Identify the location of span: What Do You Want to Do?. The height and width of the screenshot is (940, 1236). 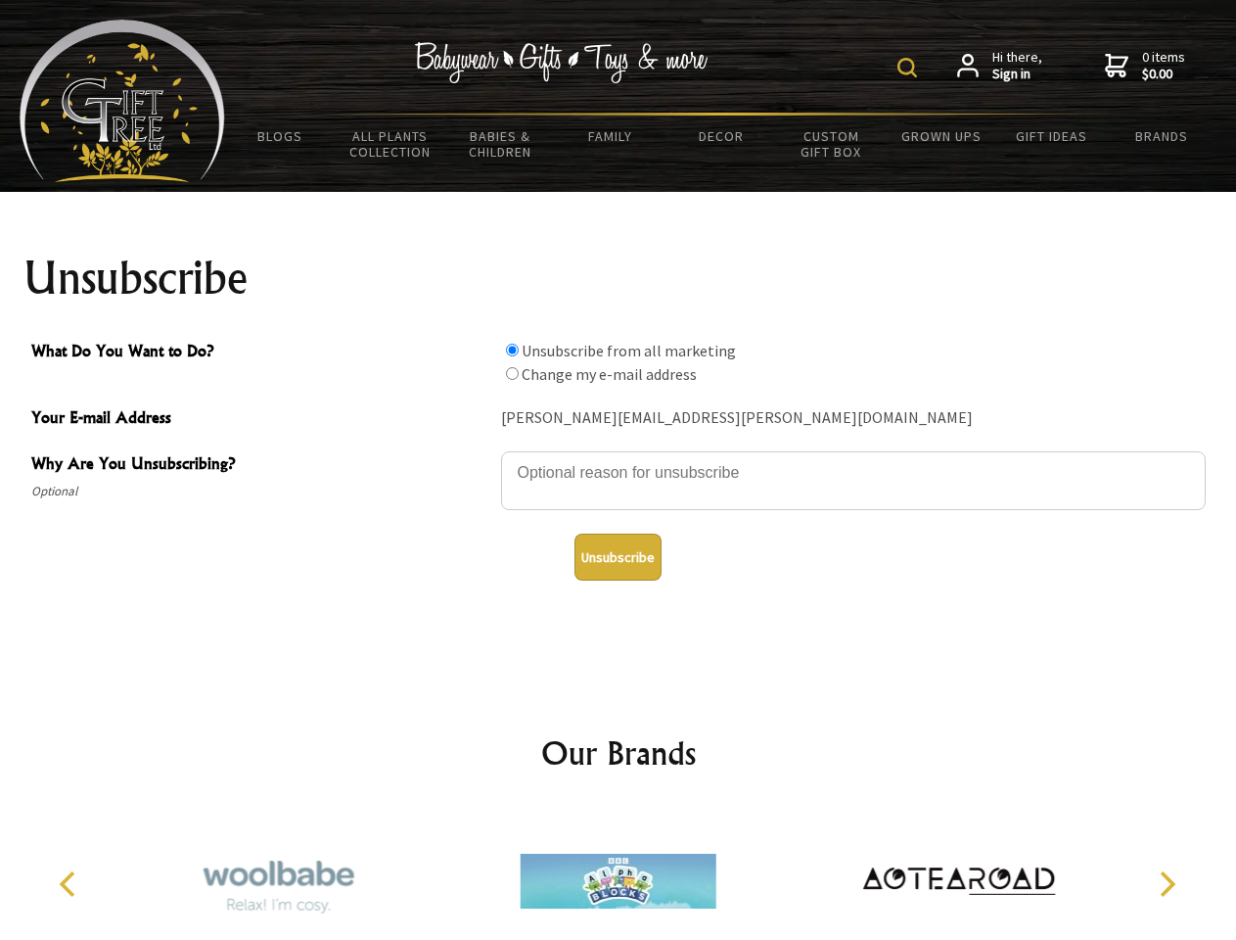
(261, 352).